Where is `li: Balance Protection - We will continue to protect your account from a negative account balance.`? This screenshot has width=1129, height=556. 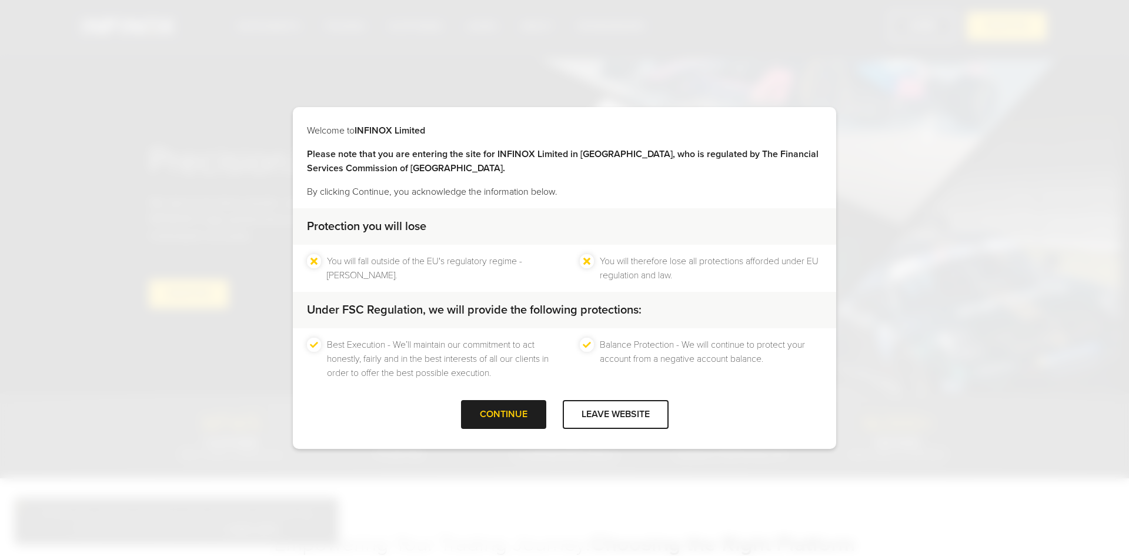
li: Balance Protection - We will continue to protect your account from a negative account balance. is located at coordinates (711, 359).